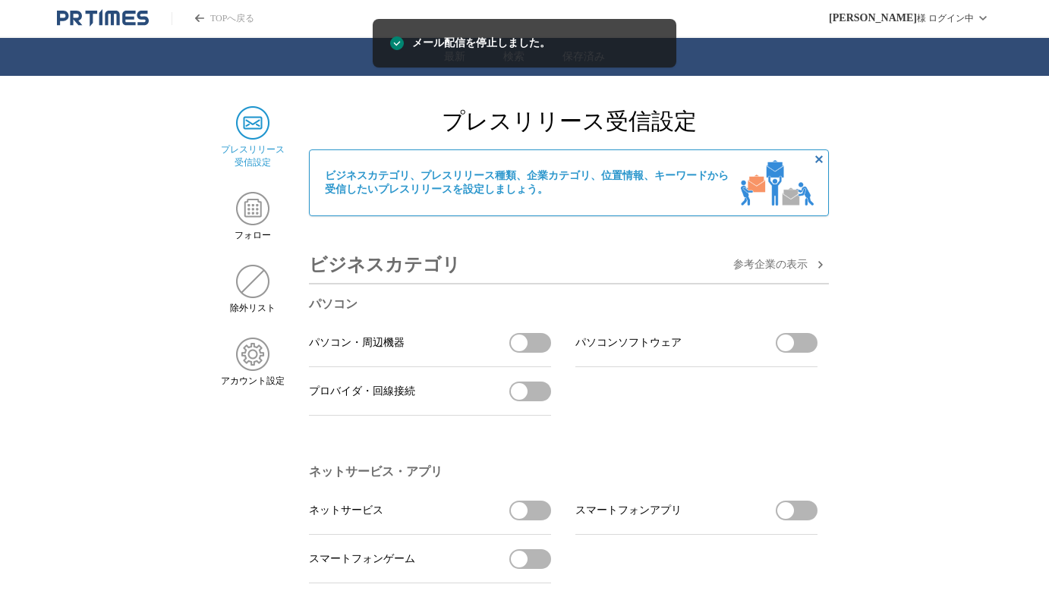 The image size is (1049, 600). What do you see at coordinates (362, 559) in the screenshot?
I see `span: スマートフォンゲーム` at bounding box center [362, 559].